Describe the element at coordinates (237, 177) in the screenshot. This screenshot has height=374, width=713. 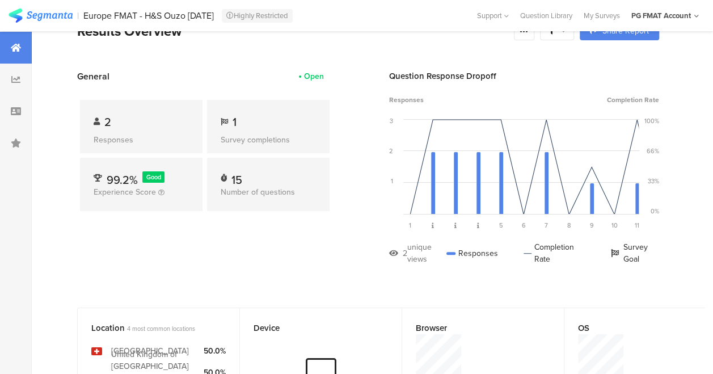
I see `div: 15` at that location.